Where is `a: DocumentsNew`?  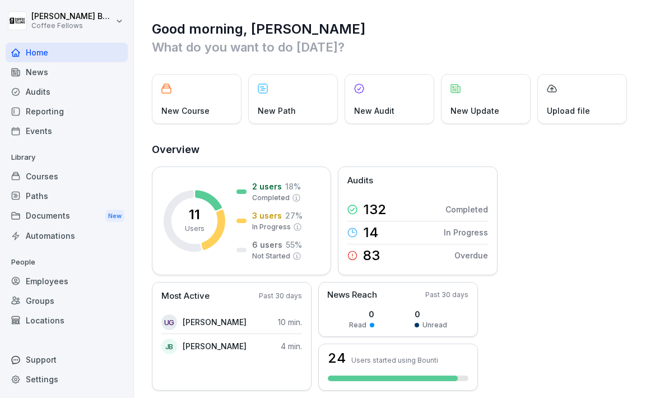 a: DocumentsNew is located at coordinates (67, 216).